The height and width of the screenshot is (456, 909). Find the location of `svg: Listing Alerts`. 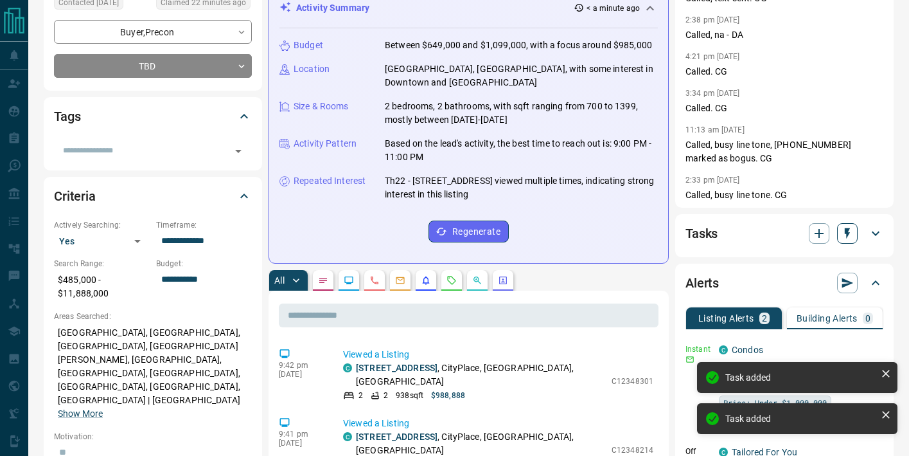

svg: Listing Alerts is located at coordinates (426, 280).